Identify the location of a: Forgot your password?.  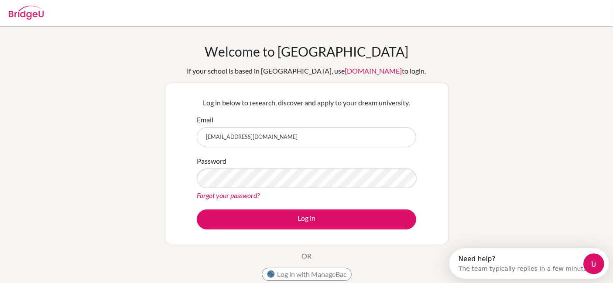
(228, 195).